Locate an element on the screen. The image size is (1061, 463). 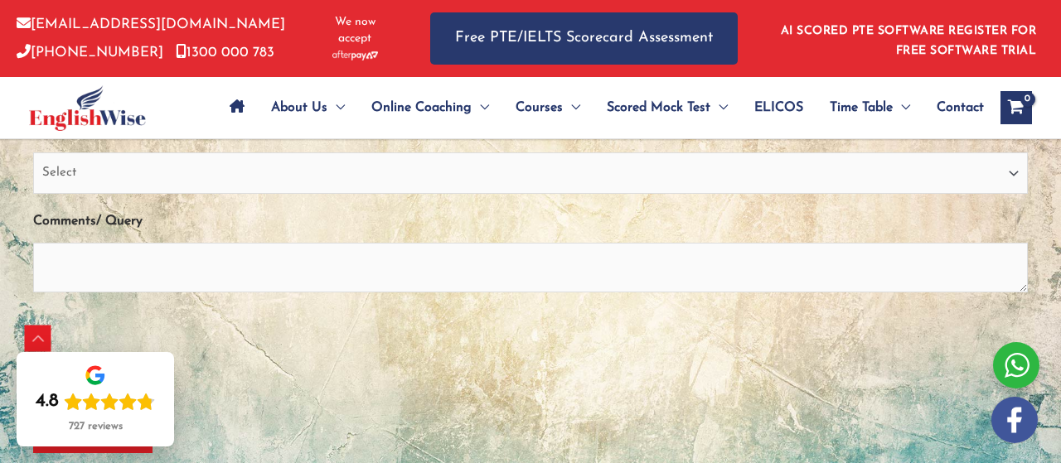
span: We now accept is located at coordinates (355, 31).